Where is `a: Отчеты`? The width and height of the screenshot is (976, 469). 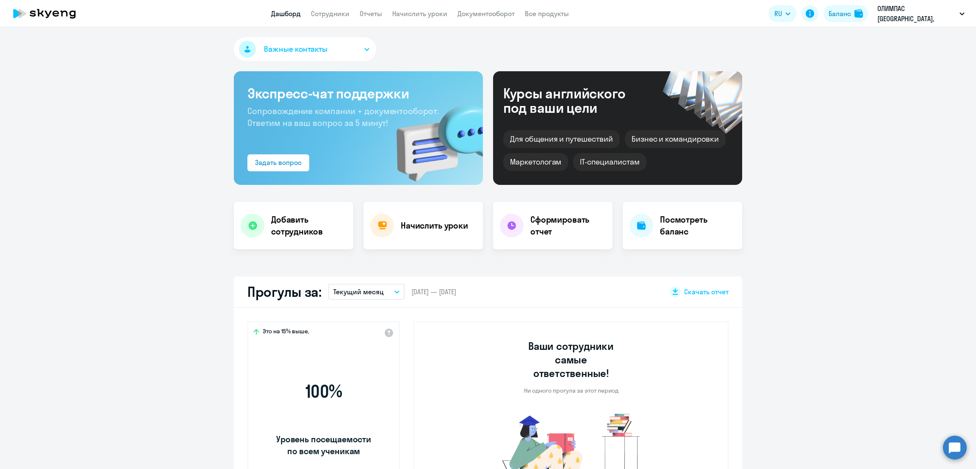
a: Отчеты is located at coordinates (371, 14).